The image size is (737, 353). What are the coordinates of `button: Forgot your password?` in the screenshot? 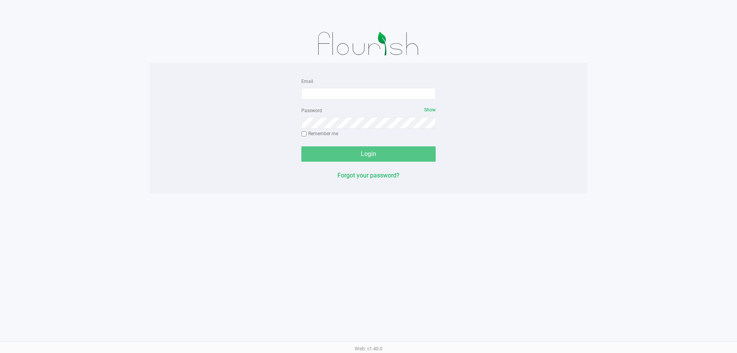 It's located at (369, 175).